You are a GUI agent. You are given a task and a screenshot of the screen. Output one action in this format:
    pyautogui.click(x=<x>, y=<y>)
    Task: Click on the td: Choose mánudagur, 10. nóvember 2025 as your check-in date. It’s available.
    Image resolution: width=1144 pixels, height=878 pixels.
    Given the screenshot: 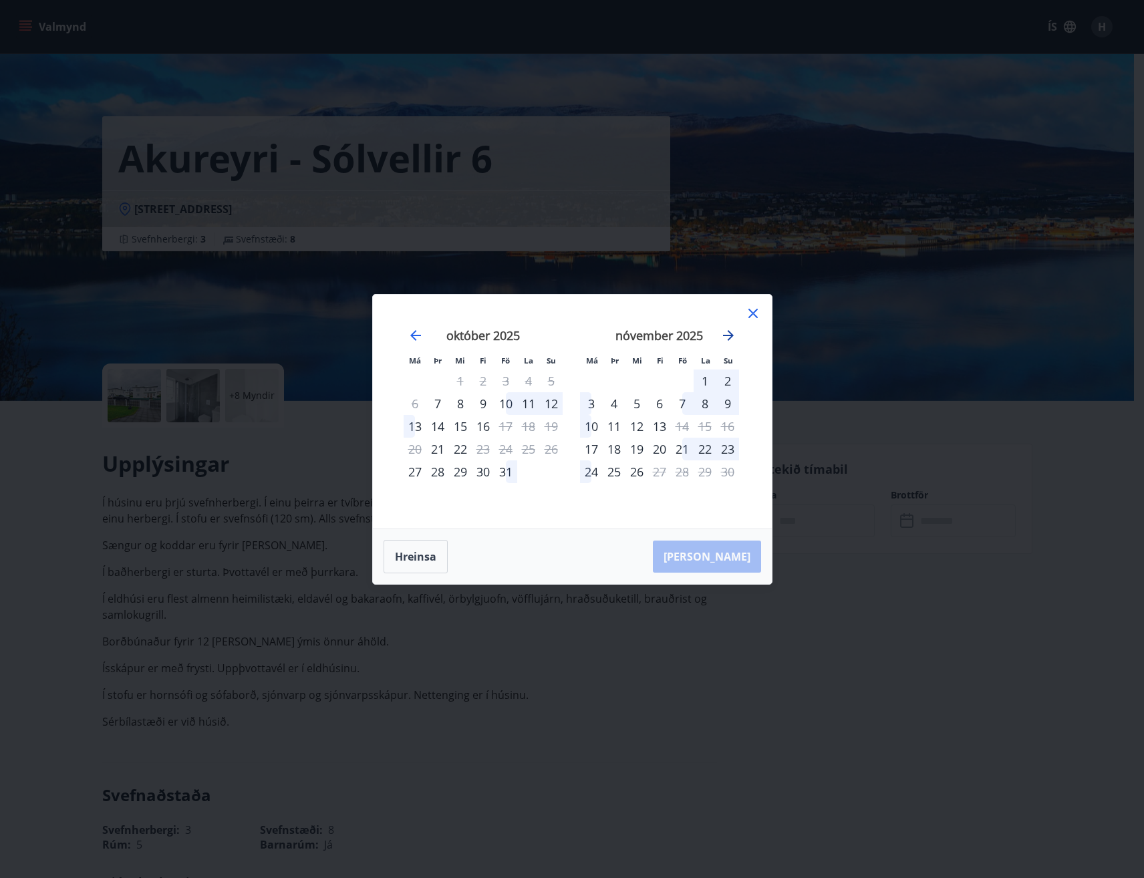 What is the action you would take?
    pyautogui.click(x=592, y=426)
    